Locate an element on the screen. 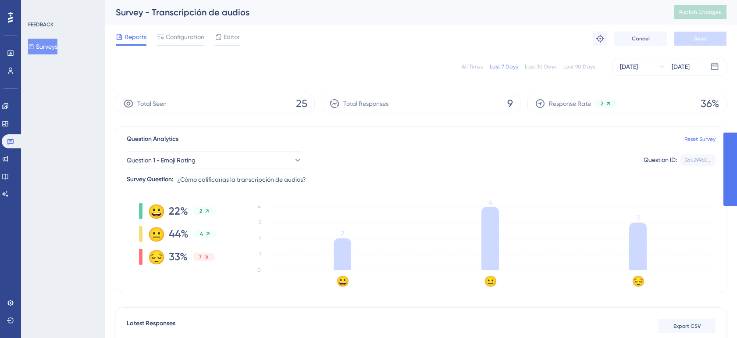 The height and width of the screenshot is (338, 737). div: FEEDBACK is located at coordinates (41, 25).